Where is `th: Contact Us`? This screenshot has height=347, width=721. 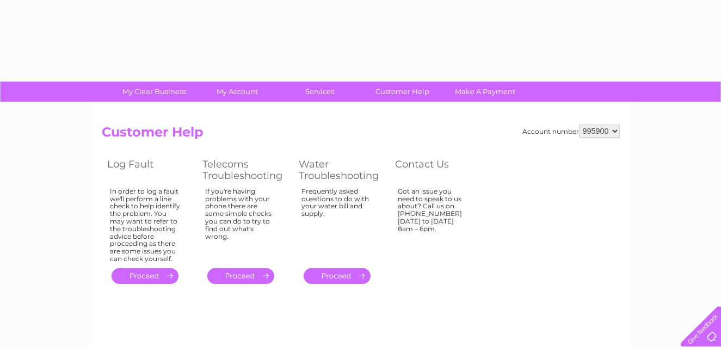 th: Contact Us is located at coordinates (437, 170).